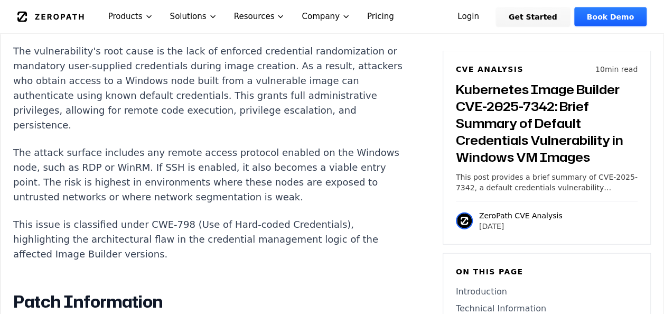 Image resolution: width=664 pixels, height=314 pixels. Describe the element at coordinates (210, 239) in the screenshot. I see `p: This issue is classified under CWE-798 (Use of Hard-coded Credentials), highlighting the architec...` at that location.